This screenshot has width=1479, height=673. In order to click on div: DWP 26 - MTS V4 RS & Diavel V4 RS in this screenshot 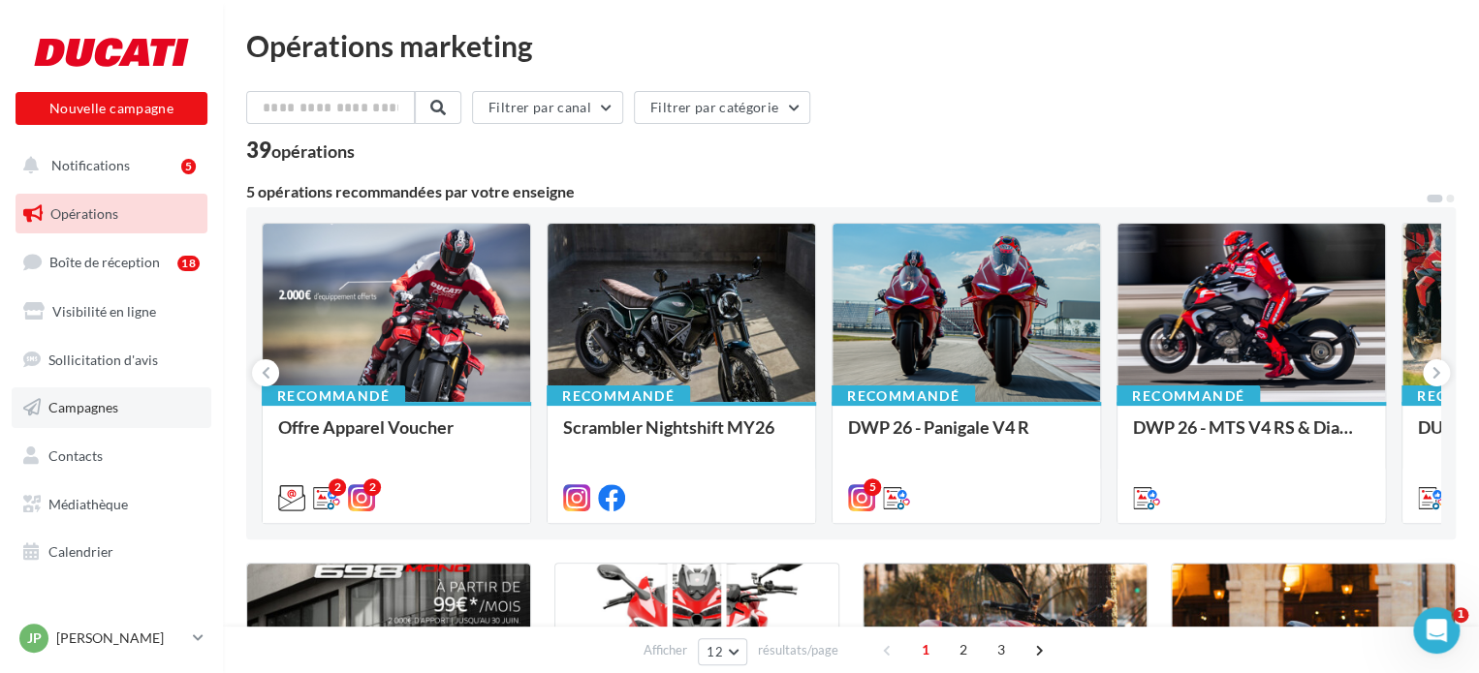, I will do `click(1251, 437)`.